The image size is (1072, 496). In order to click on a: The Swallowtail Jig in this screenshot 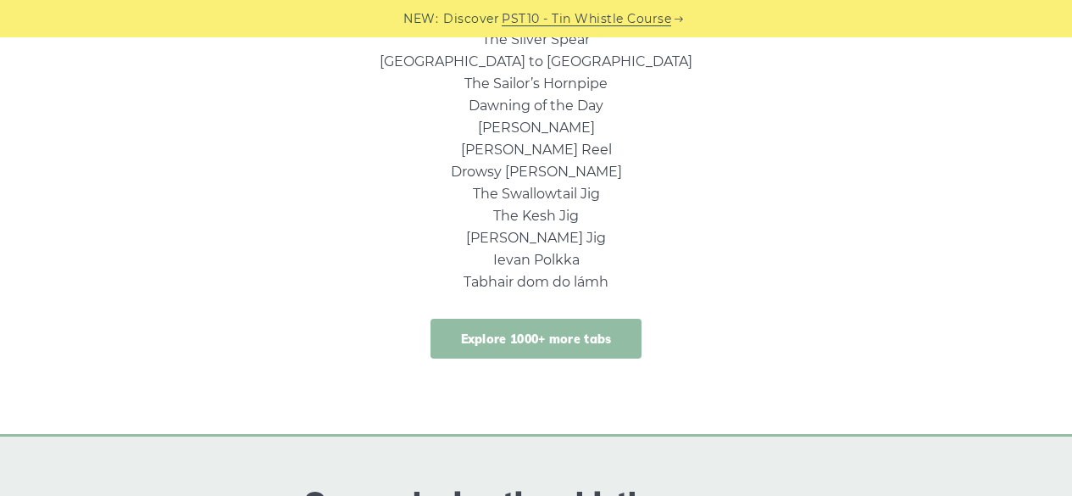, I will do `click(537, 193)`.